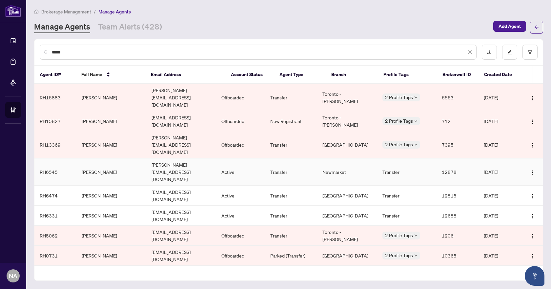  What do you see at coordinates (115, 12) in the screenshot?
I see `span: Manage Agents` at bounding box center [115, 12].